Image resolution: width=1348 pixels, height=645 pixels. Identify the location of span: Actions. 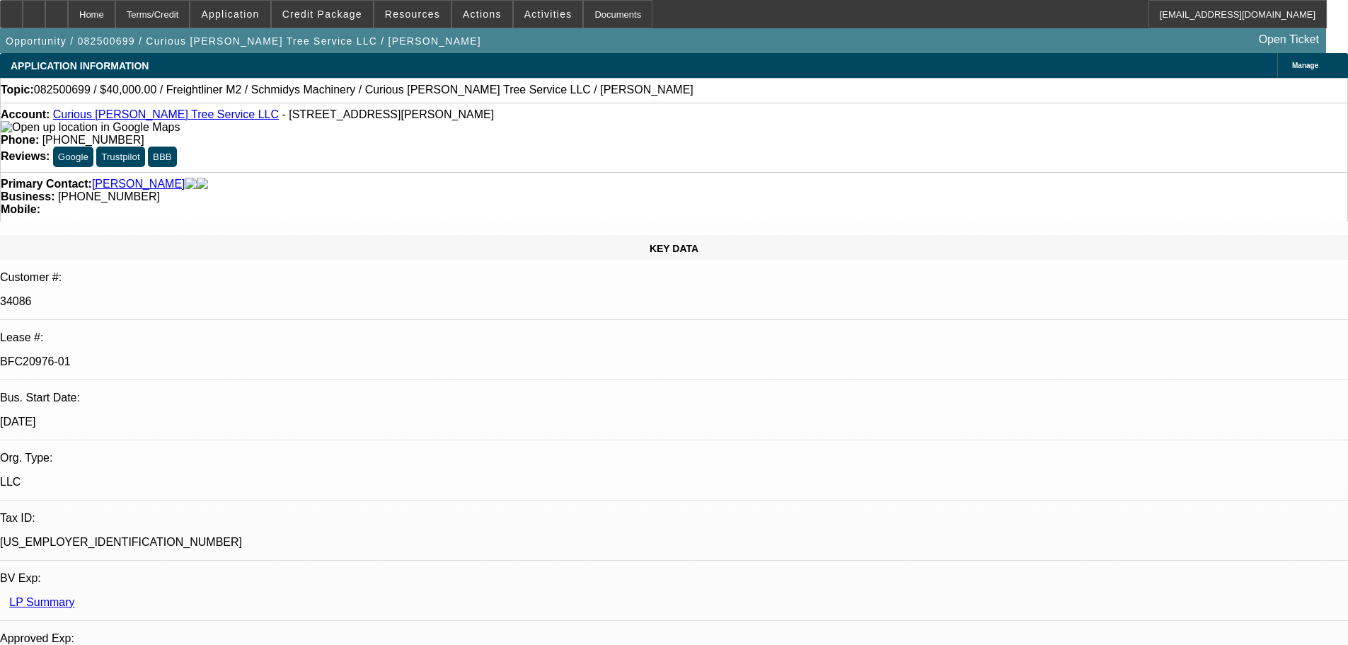
(482, 14).